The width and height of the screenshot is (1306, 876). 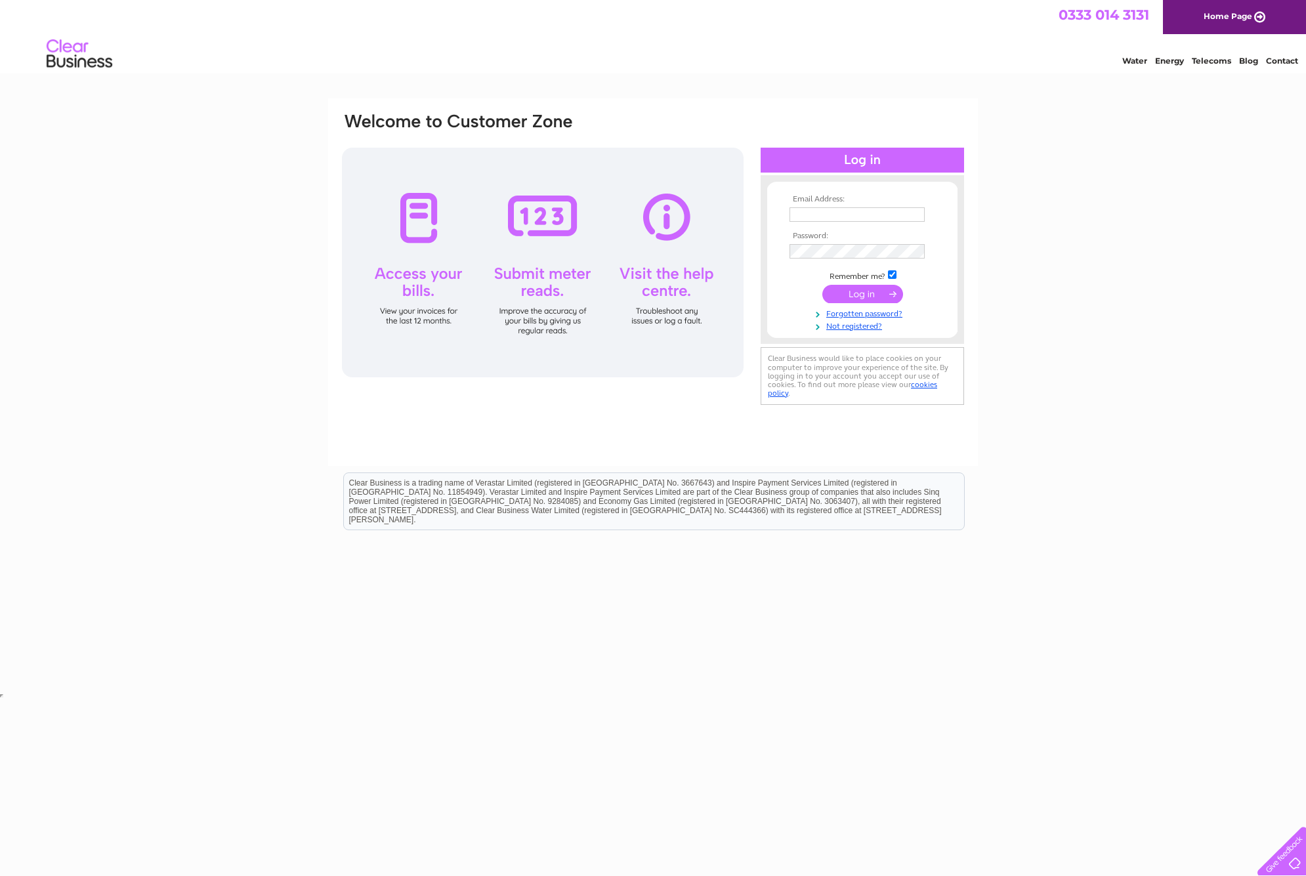 I want to click on a: Water, so click(x=1134, y=60).